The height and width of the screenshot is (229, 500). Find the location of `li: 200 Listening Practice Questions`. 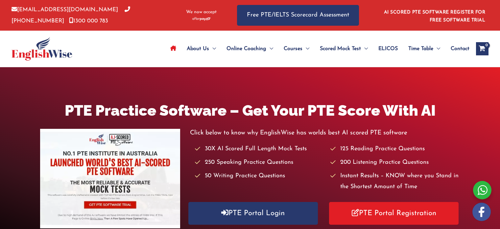

li: 200 Listening Practice Questions is located at coordinates (395, 162).